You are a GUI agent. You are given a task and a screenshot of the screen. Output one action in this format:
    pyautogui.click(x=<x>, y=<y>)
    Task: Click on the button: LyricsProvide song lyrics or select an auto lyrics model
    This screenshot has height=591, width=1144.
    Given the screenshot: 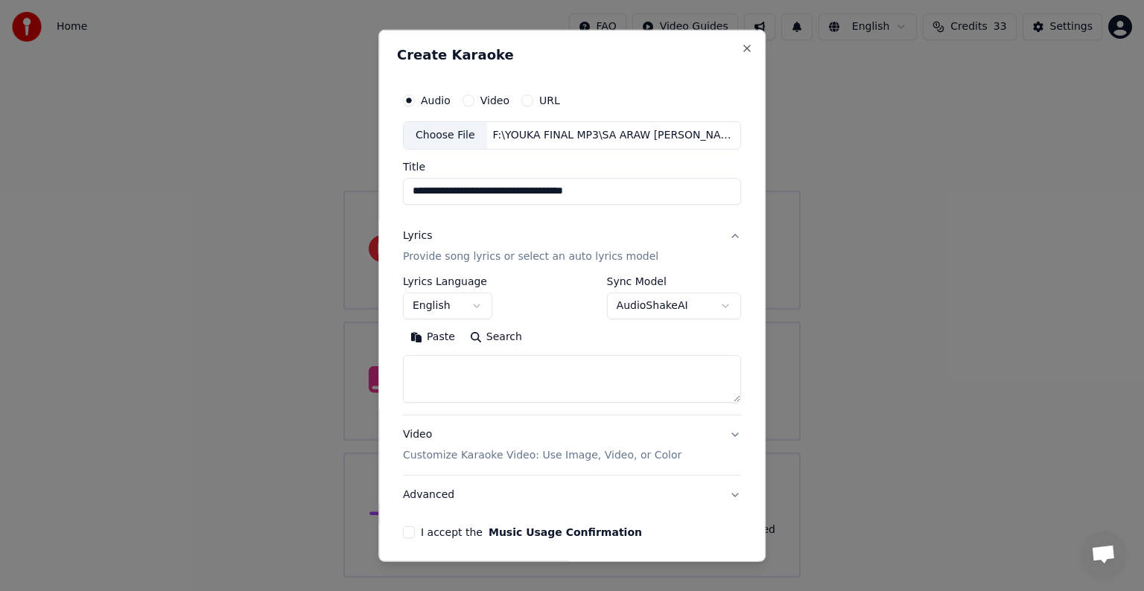 What is the action you would take?
    pyautogui.click(x=572, y=246)
    